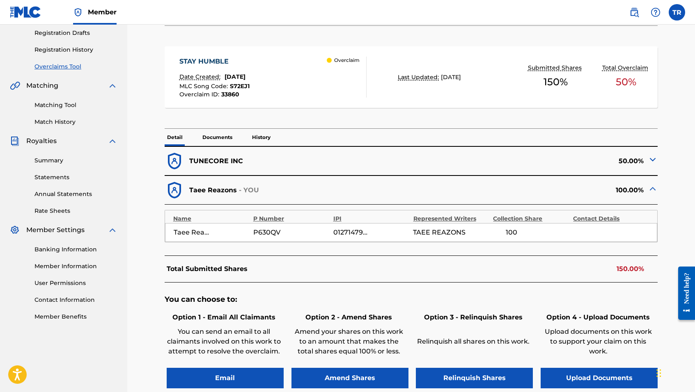  I want to click on a: User Permissions, so click(76, 283).